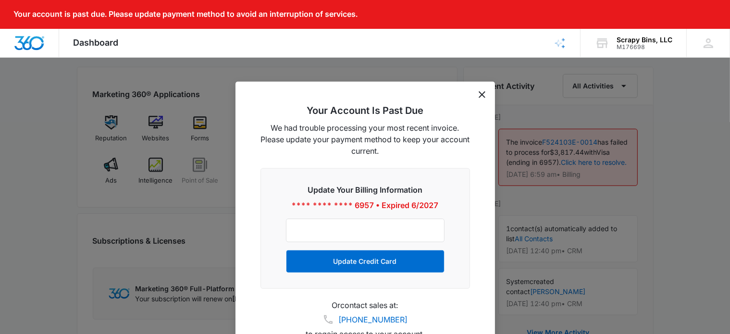 Image resolution: width=730 pixels, height=334 pixels. I want to click on a: Brand Profile Wizard, so click(560, 43).